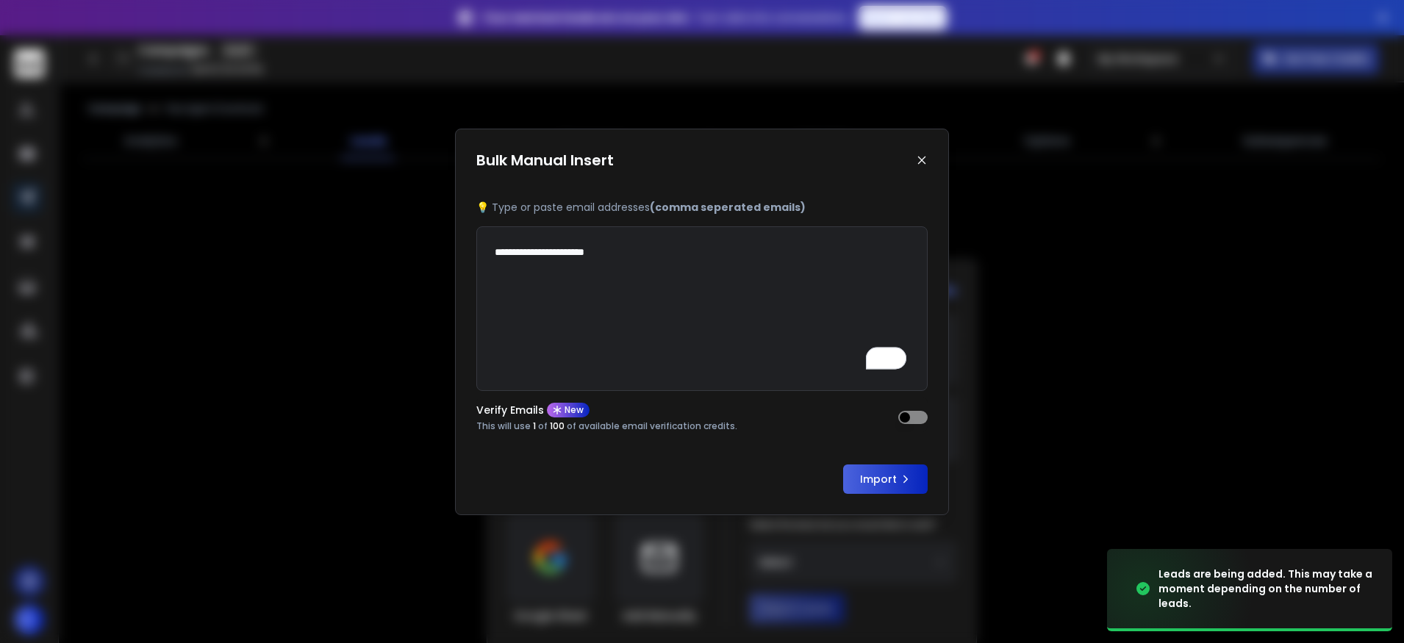  I want to click on b: (comma seperated emails), so click(727, 207).